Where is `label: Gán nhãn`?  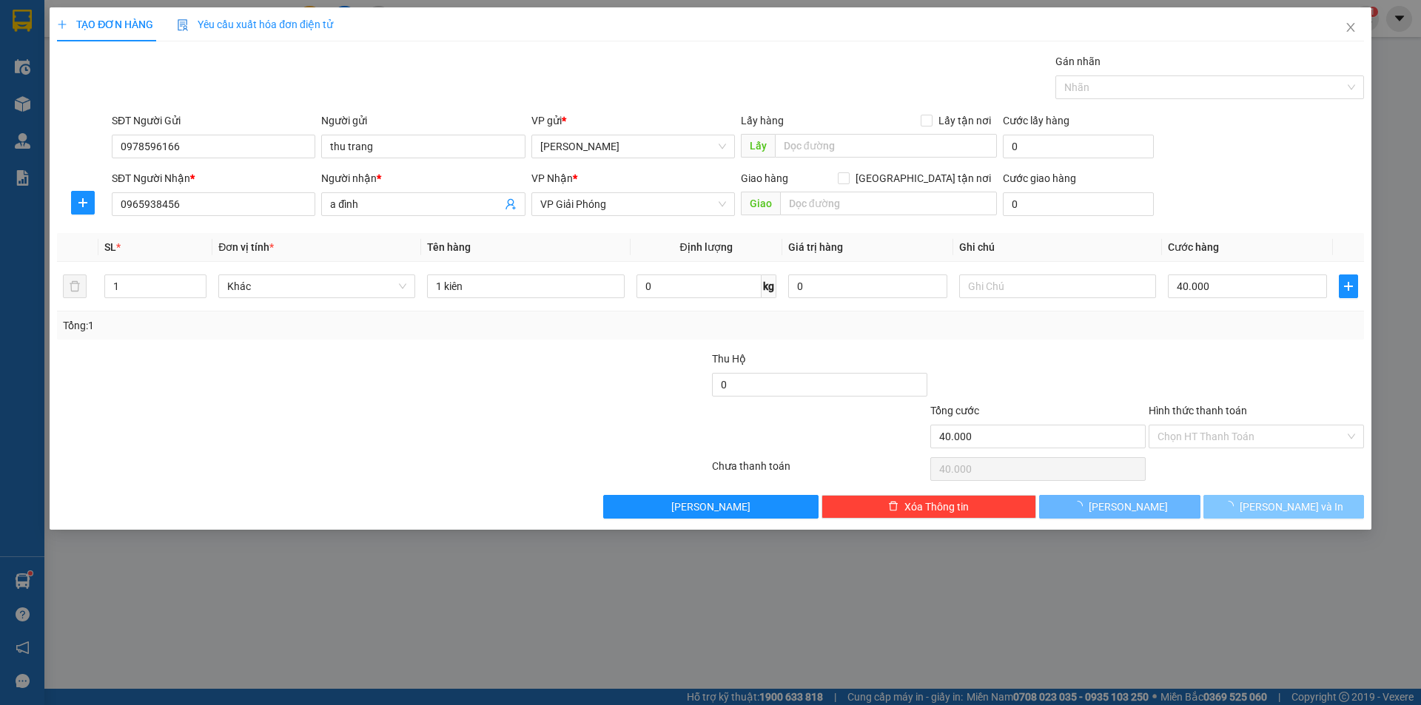 label: Gán nhãn is located at coordinates (1077, 61).